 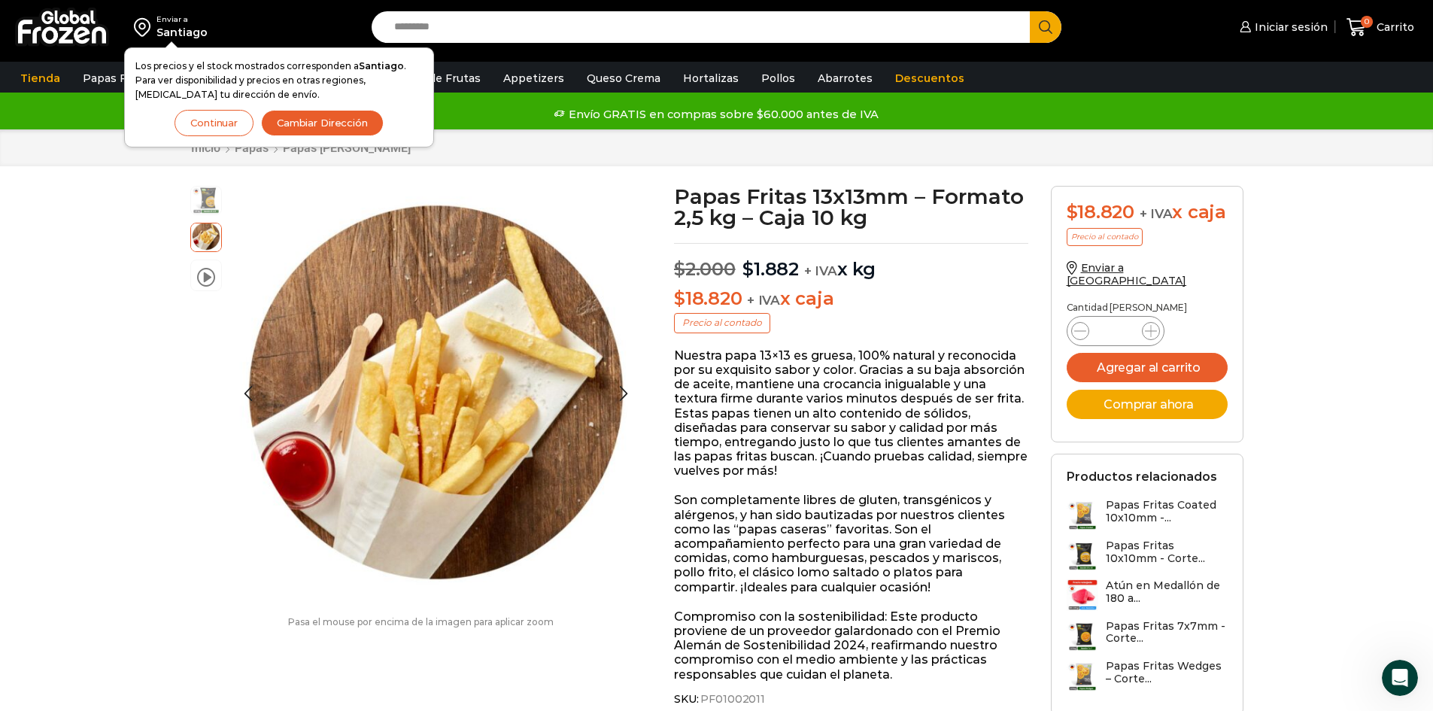 What do you see at coordinates (1147, 212) in the screenshot?
I see `div: x caja` at bounding box center [1147, 212].